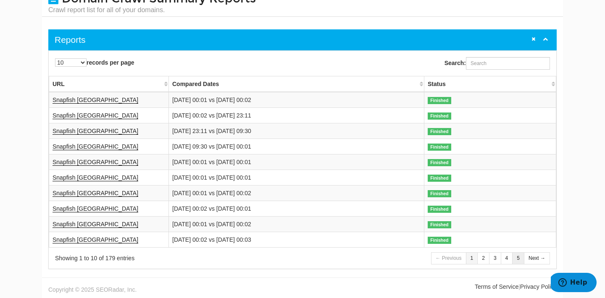  I want to click on input: Search:, so click(508, 63).